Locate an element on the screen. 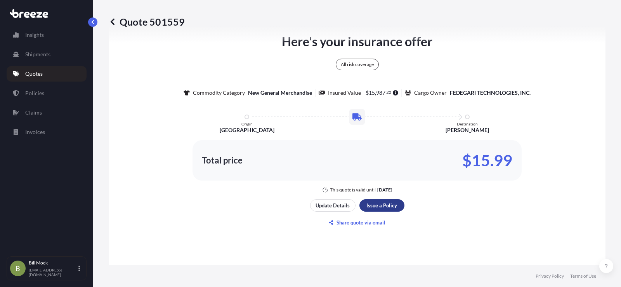  p: Origin is located at coordinates (247, 124).